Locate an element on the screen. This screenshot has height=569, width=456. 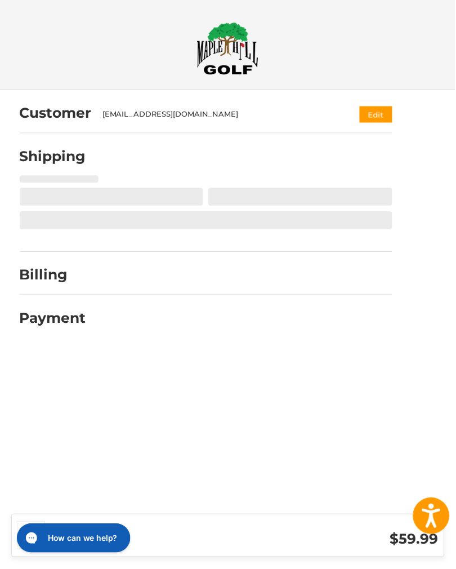
h2: Billing is located at coordinates (52, 275).